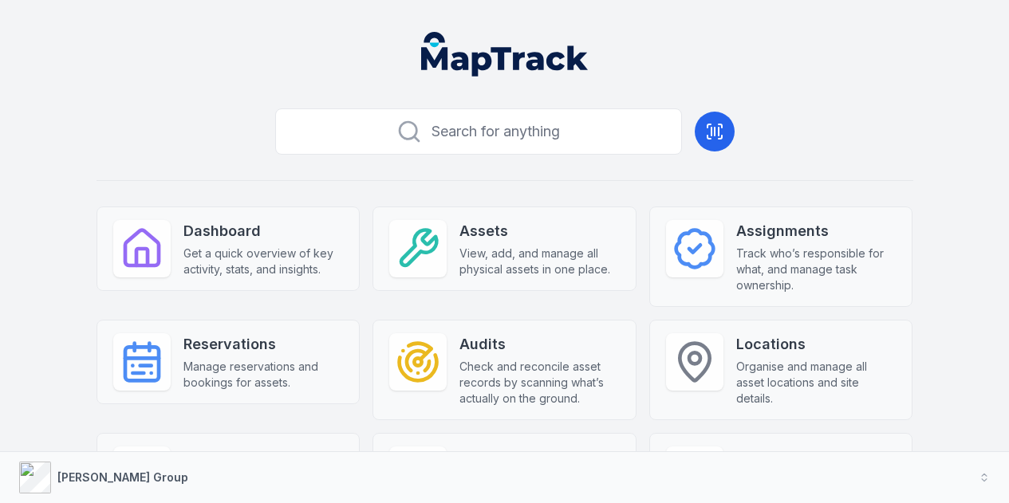 The image size is (1009, 503). Describe the element at coordinates (263, 375) in the screenshot. I see `span: Manage reservations and bookings for assets.` at that location.